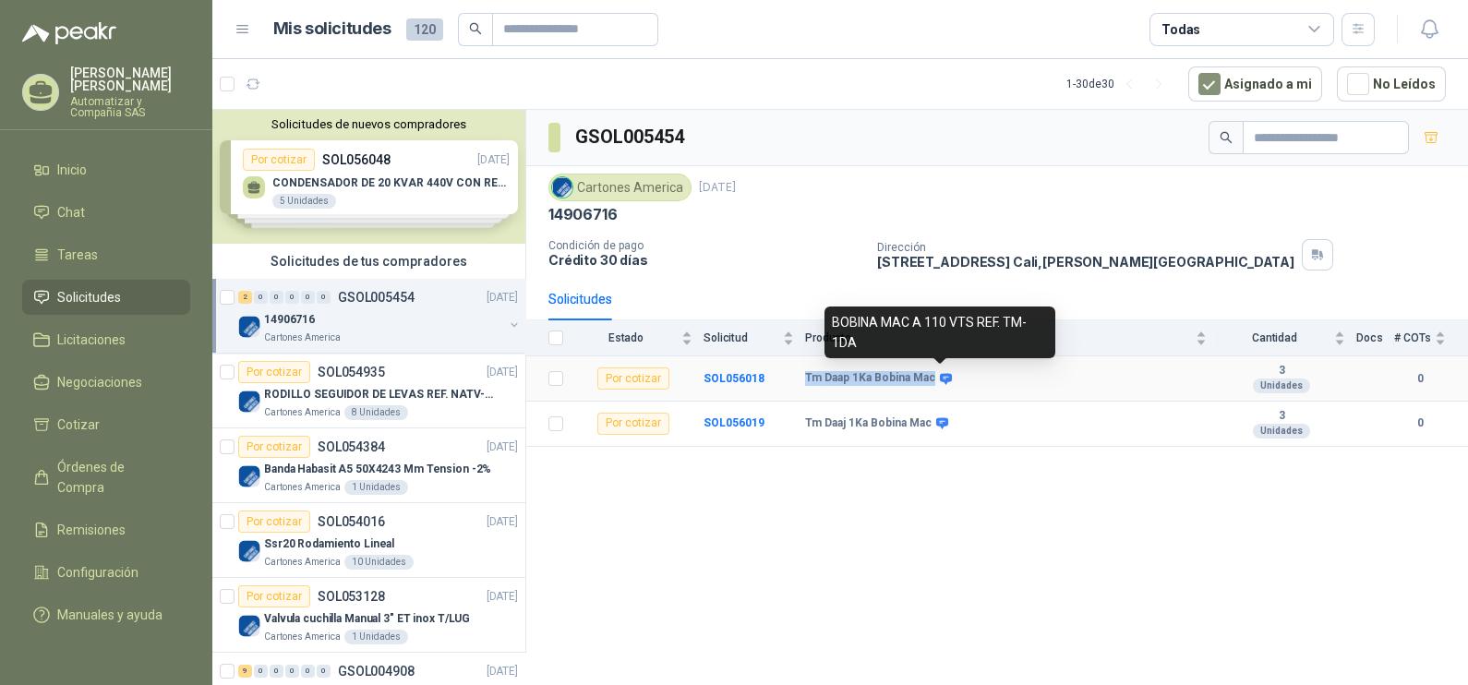  What do you see at coordinates (245, 297) in the screenshot?
I see `div: 2` at bounding box center [245, 297].